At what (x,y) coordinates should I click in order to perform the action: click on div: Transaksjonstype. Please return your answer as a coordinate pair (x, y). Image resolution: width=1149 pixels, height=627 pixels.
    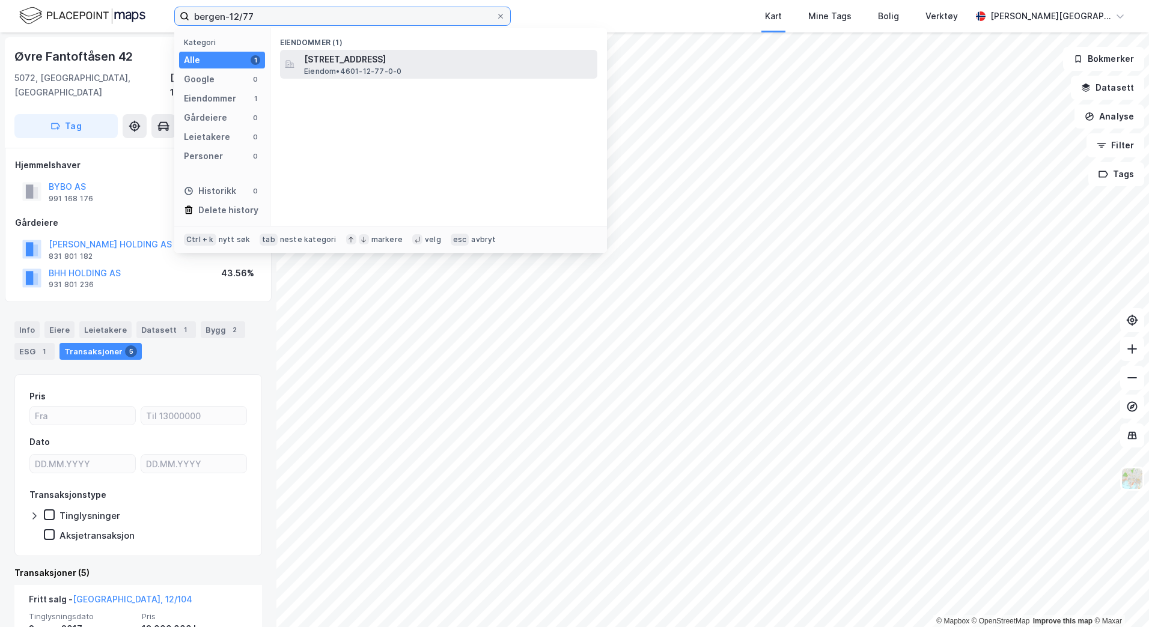
    Looking at the image, I should click on (68, 495).